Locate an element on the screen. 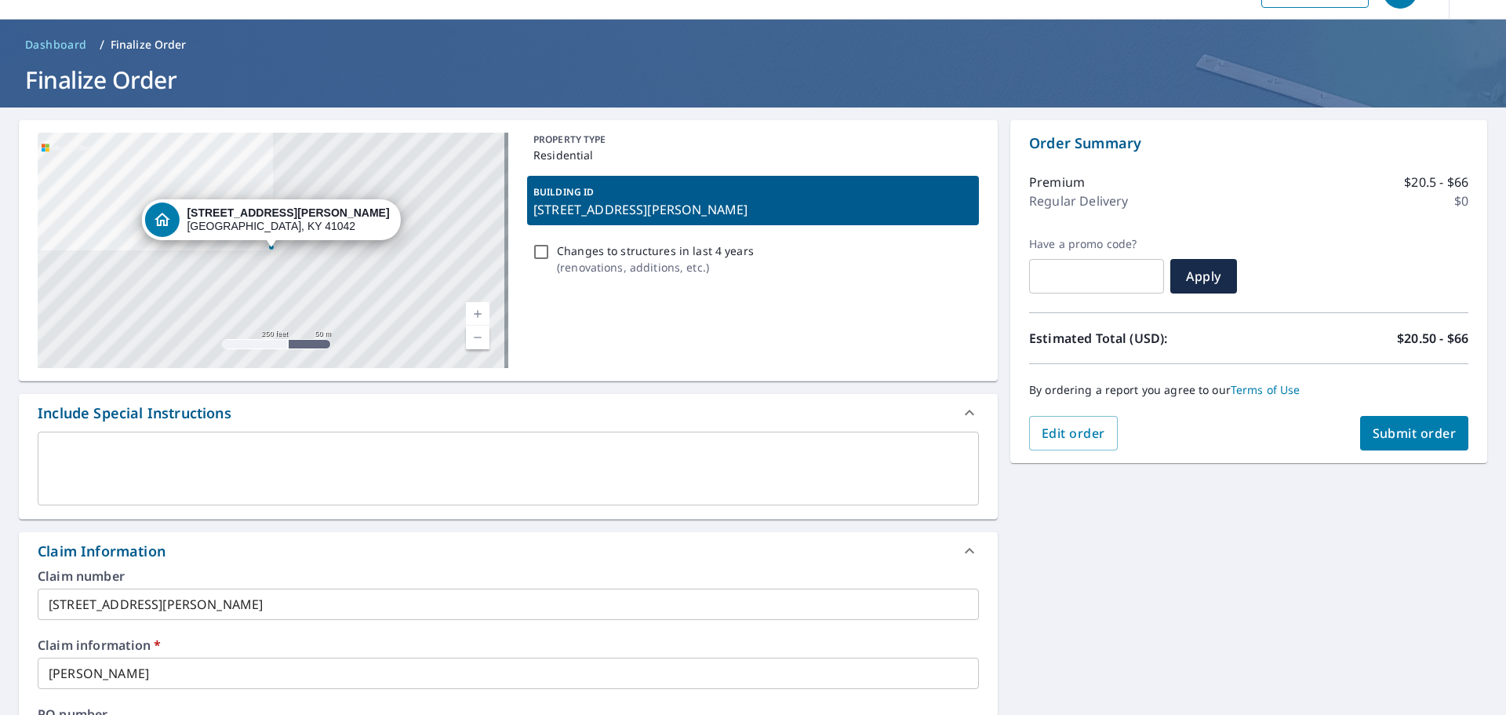 The image size is (1506, 715). p: By ordering a report you agree to our is located at coordinates (1249, 390).